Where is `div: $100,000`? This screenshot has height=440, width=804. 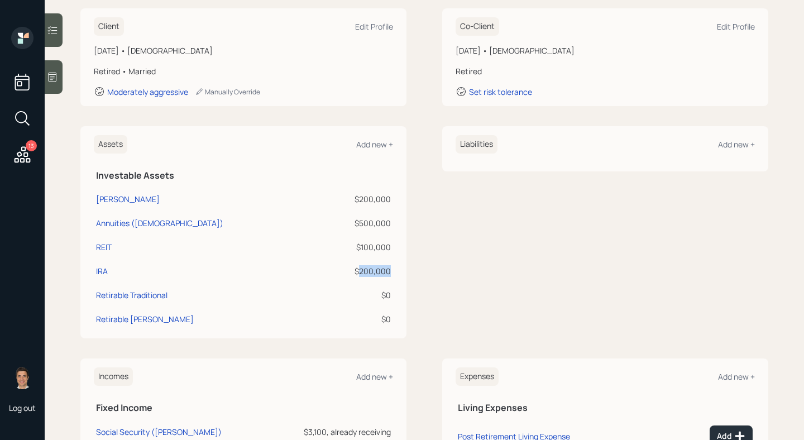 div: $100,000 is located at coordinates (357, 247).